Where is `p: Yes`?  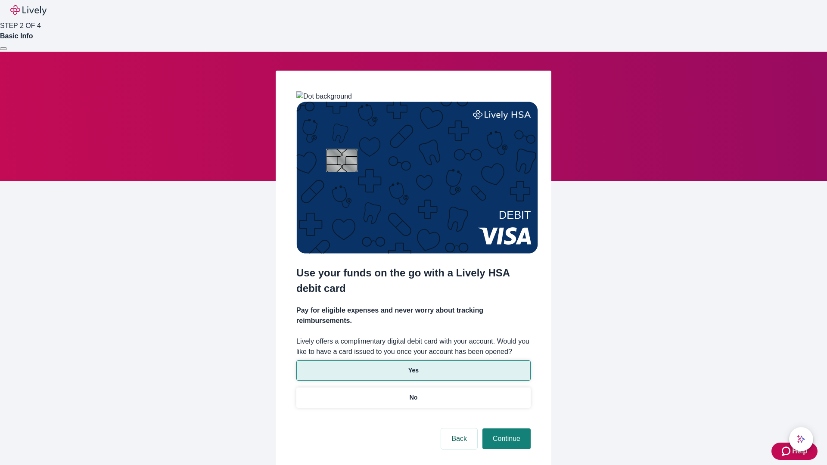
p: Yes is located at coordinates (413, 370).